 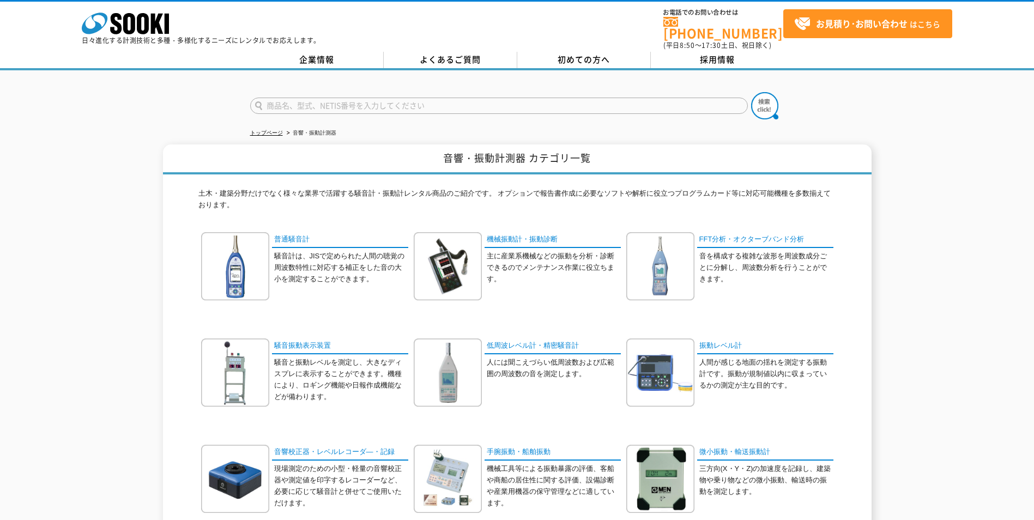 I want to click on h1: 音響・振動計測器 カテゴリ一覧, so click(x=517, y=159).